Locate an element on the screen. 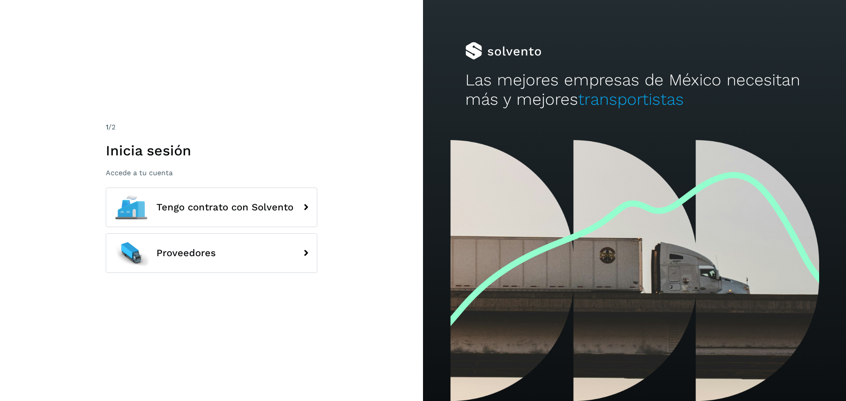 Image resolution: width=846 pixels, height=401 pixels. div: /2 is located at coordinates (212, 127).